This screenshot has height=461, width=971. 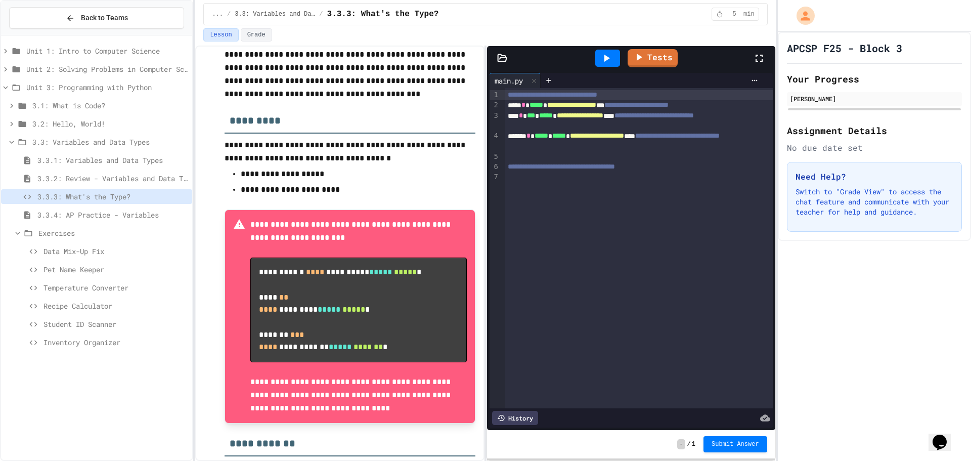 What do you see at coordinates (515, 418) in the screenshot?
I see `div: History` at bounding box center [515, 418].